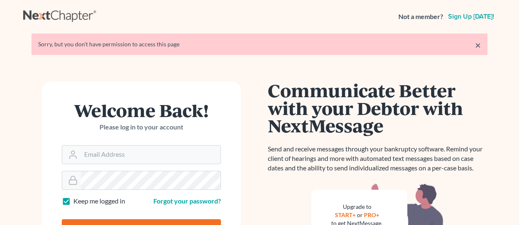 The height and width of the screenshot is (225, 519). What do you see at coordinates (141, 127) in the screenshot?
I see `p: Please log in to your account` at bounding box center [141, 127].